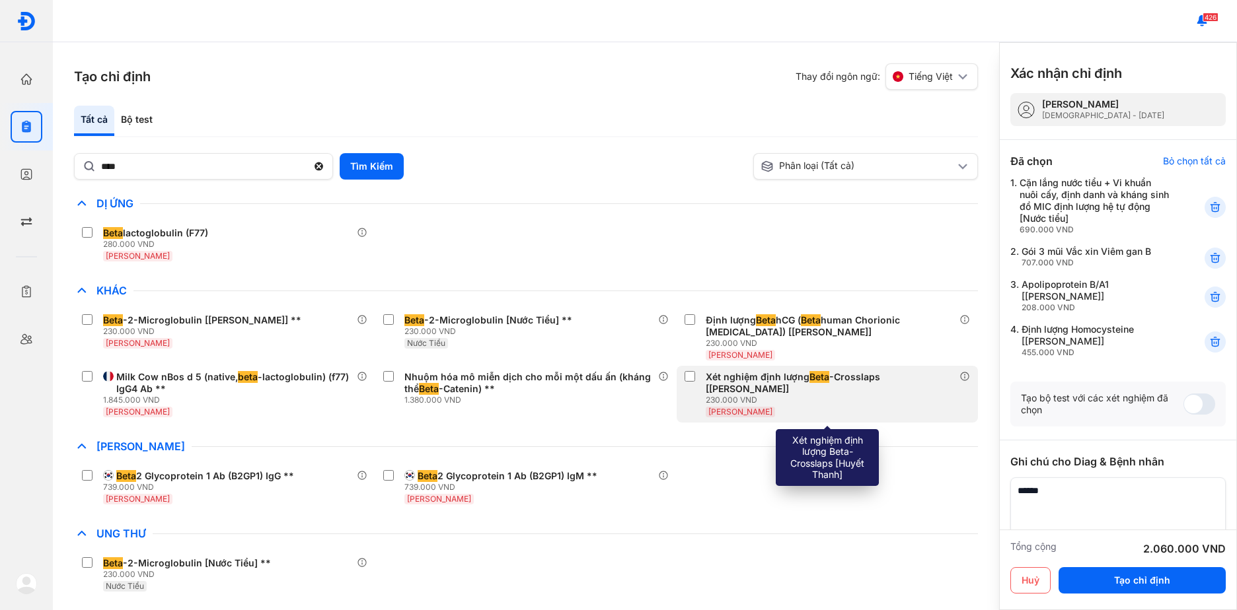  Describe the element at coordinates (507, 476) in the screenshot. I see `div: 2 Glycoprotein 1 Ab (B2GP1) IgM **` at that location.